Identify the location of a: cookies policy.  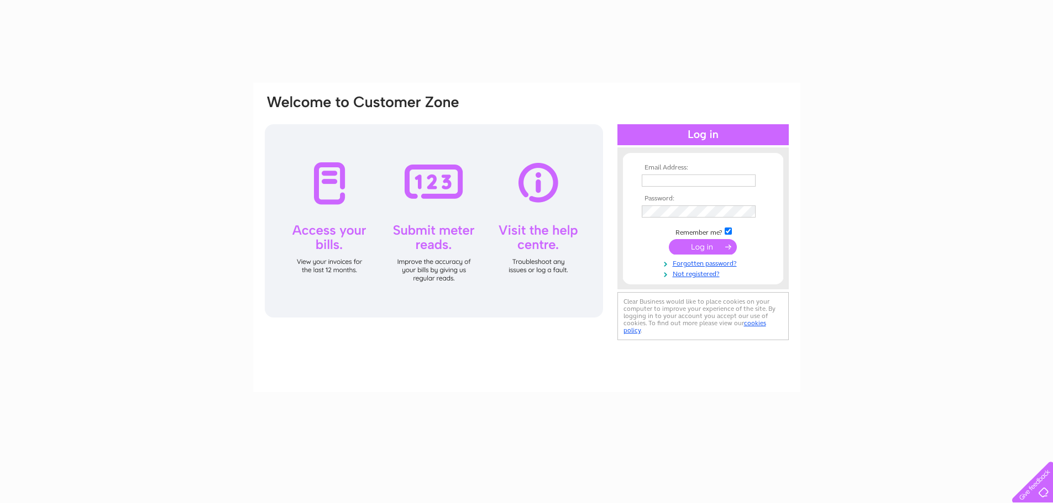
(695, 327).